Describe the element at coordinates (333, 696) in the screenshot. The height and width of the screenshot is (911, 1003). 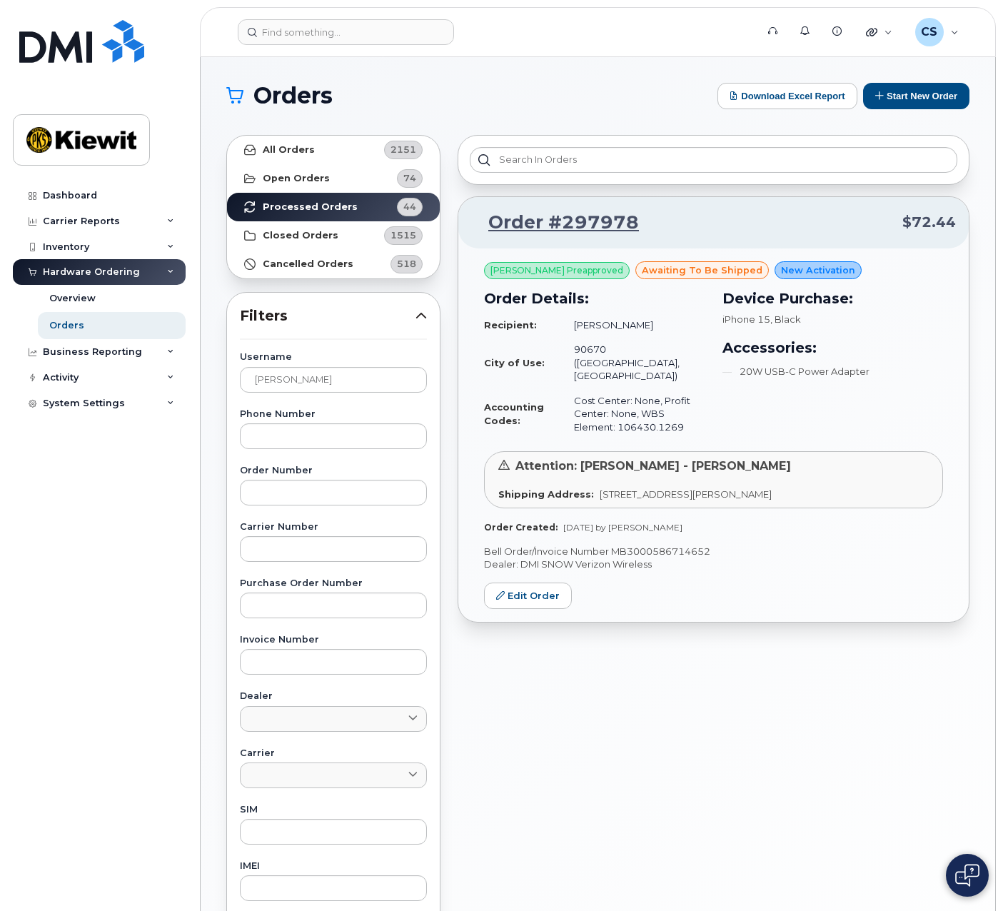
I see `label: Dealer` at that location.